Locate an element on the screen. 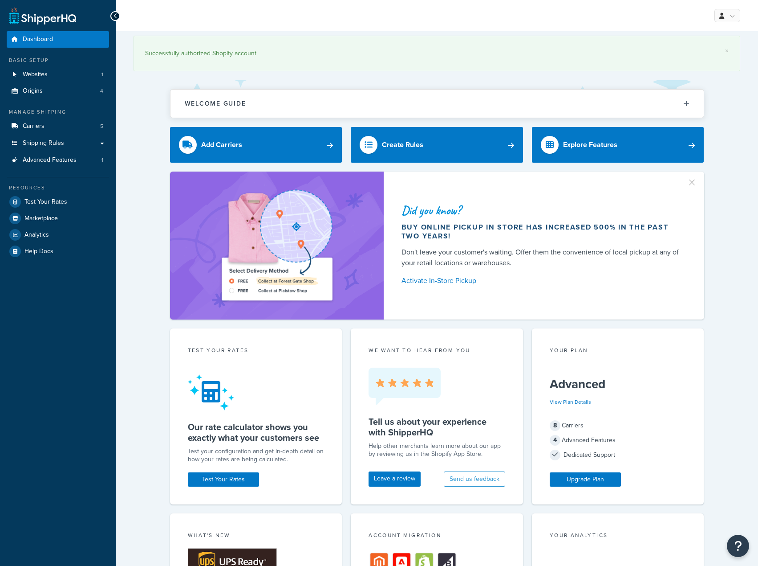 The image size is (758, 566). a: Leave a review is located at coordinates (395, 479).